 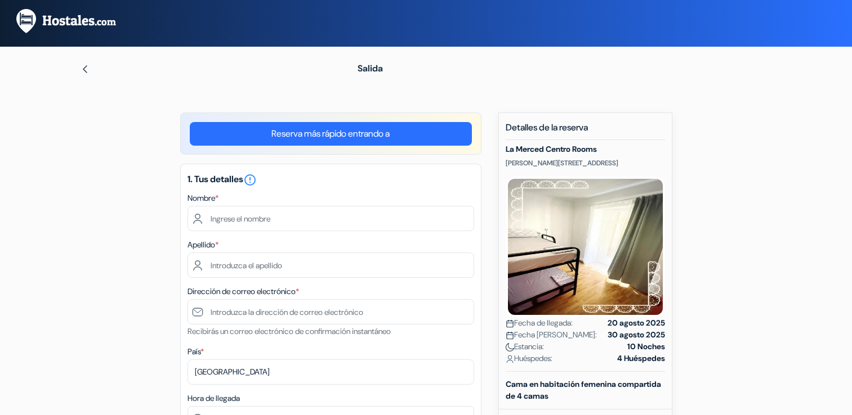 I want to click on label: País, so click(x=195, y=352).